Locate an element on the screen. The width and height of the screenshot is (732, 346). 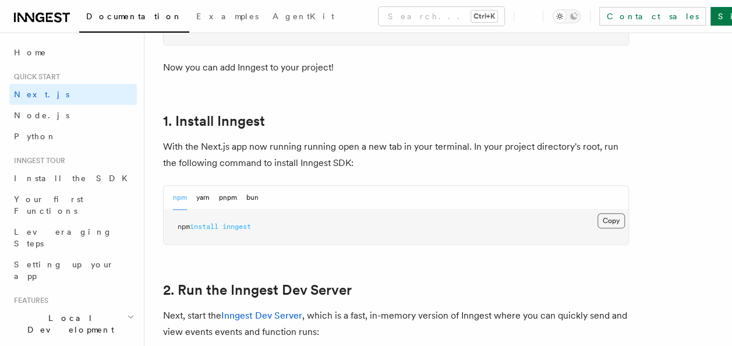
span: Your first Functions is located at coordinates (48, 205).